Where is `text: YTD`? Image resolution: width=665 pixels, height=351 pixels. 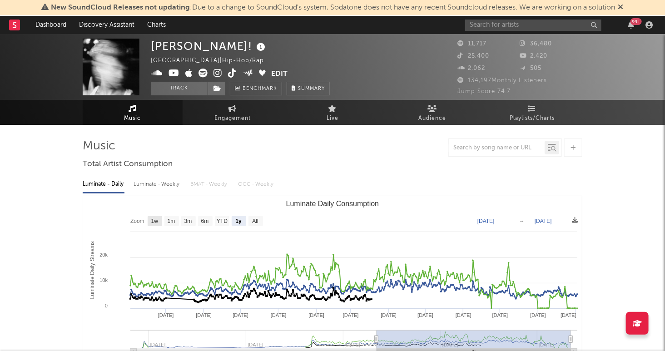 text: YTD is located at coordinates (222, 222).